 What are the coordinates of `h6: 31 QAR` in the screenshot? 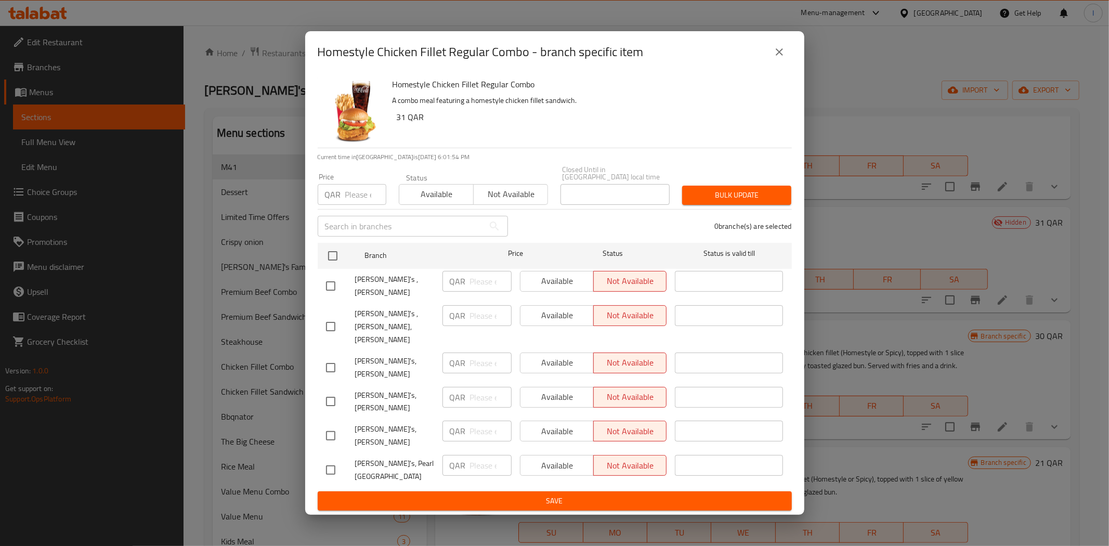 It's located at (590, 117).